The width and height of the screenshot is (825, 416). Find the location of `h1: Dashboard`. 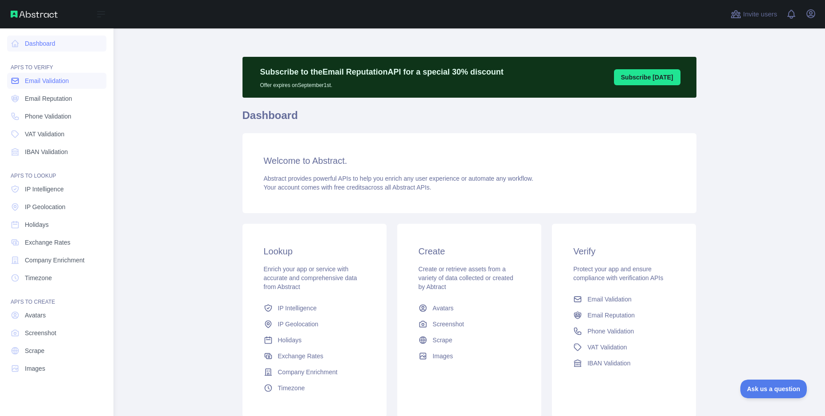

h1: Dashboard is located at coordinates (470, 119).